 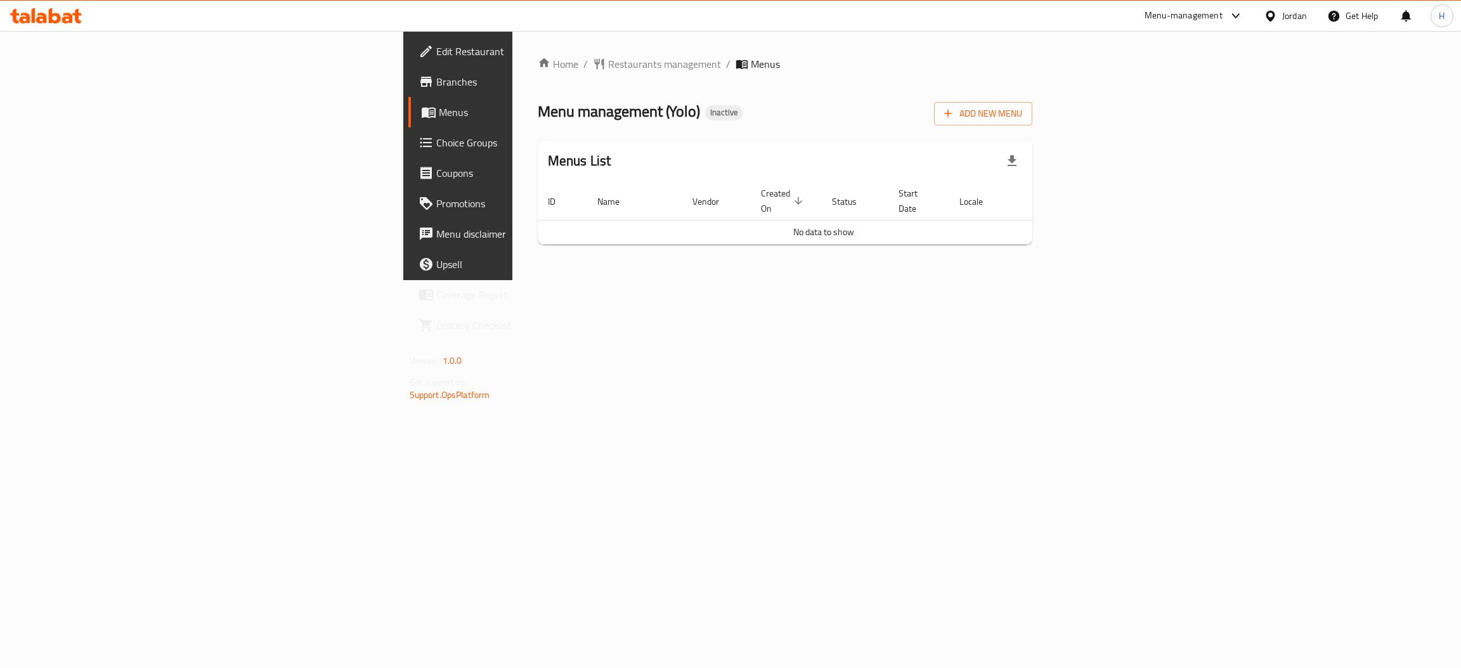 What do you see at coordinates (528, 264) in the screenshot?
I see `a: Upsell` at bounding box center [528, 264].